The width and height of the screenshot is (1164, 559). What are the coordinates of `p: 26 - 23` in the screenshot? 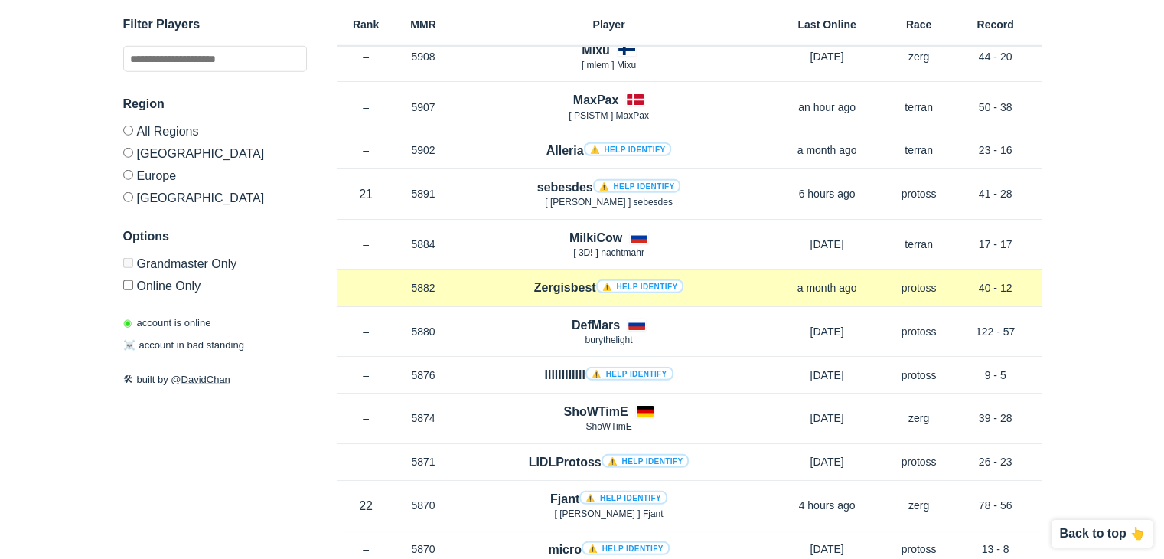 It's located at (996, 462).